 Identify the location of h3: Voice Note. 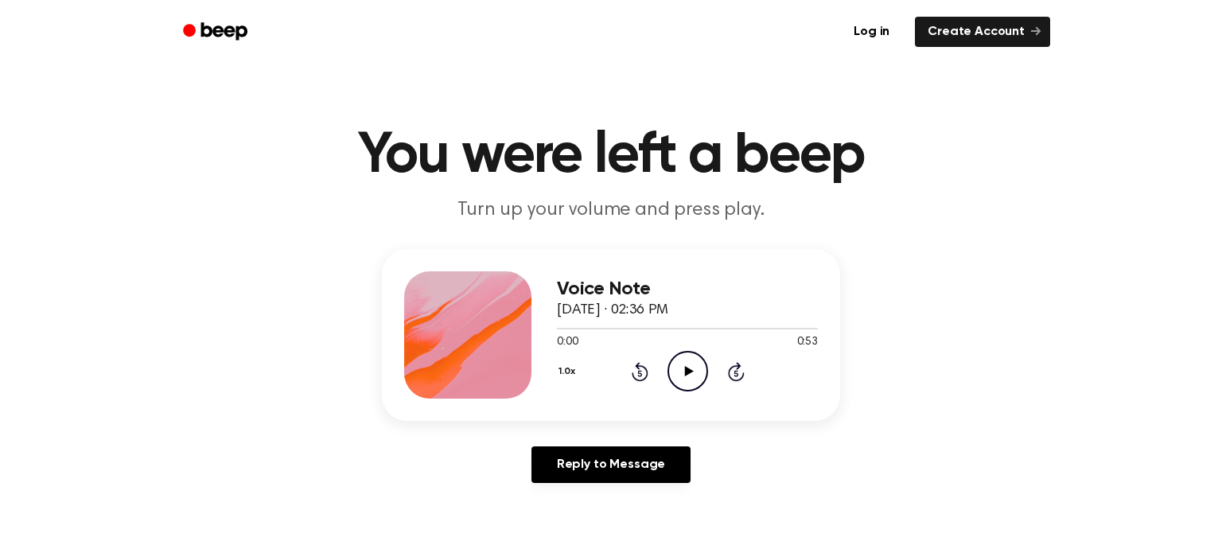
(687, 289).